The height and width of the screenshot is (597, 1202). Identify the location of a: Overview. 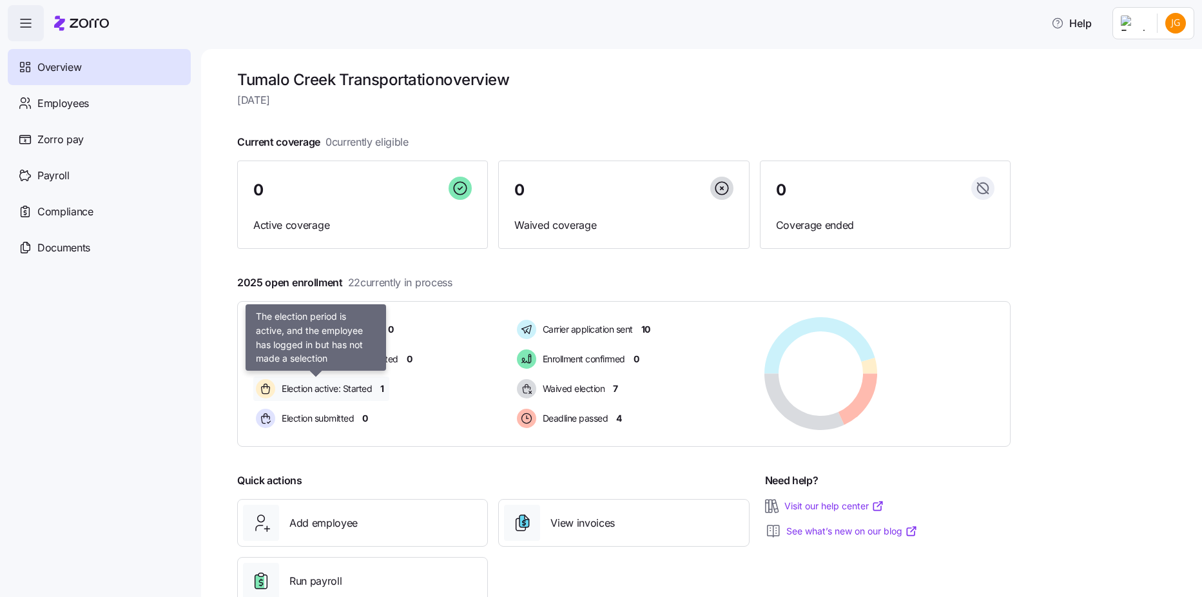
(99, 67).